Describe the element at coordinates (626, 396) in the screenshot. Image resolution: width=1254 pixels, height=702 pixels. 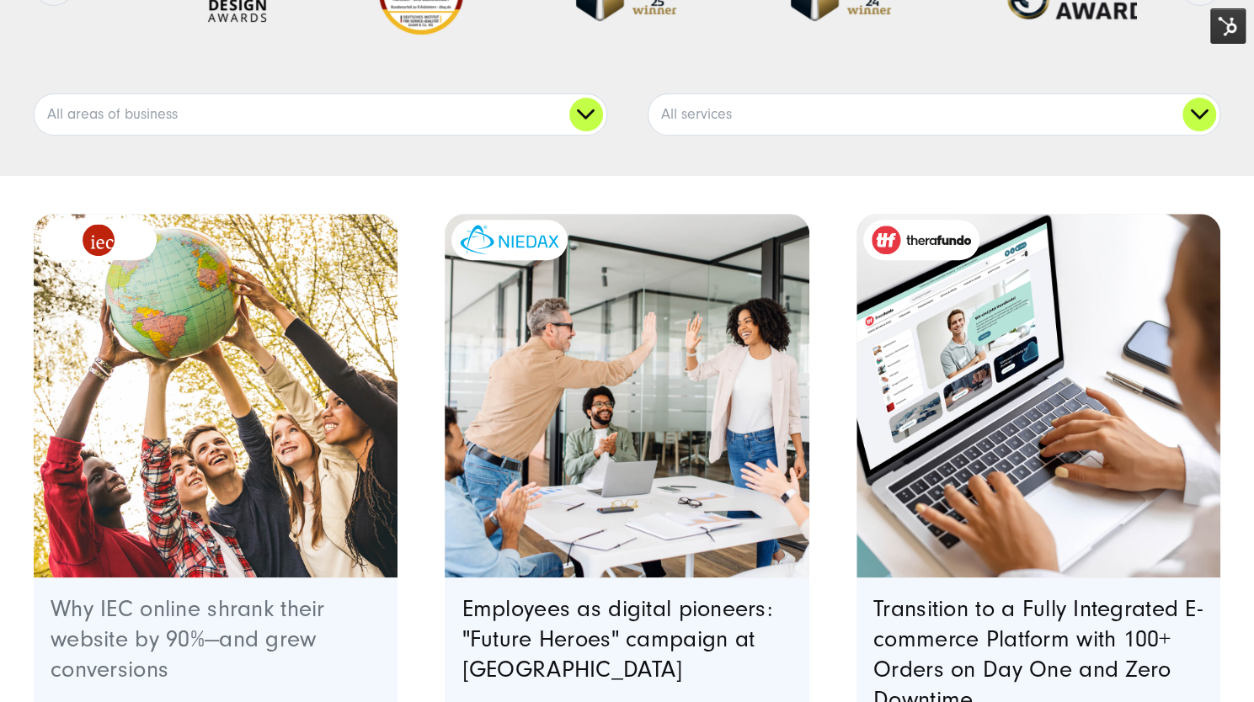
I see `a: Featured image: a group of colleagues in a modern office environment celebrating a success. One m...` at that location.